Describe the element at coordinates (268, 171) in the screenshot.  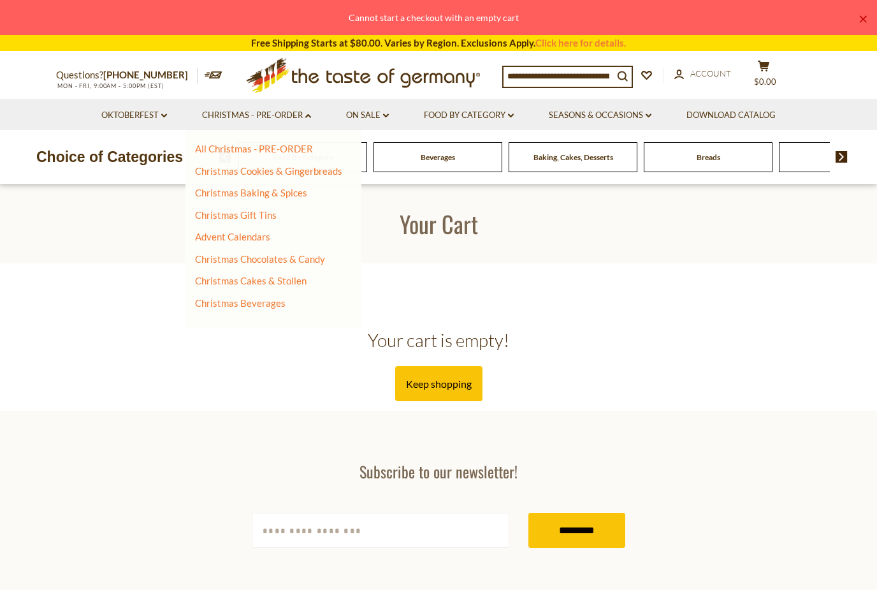
I see `a: Christmas Cookies & Gingerbreads` at that location.